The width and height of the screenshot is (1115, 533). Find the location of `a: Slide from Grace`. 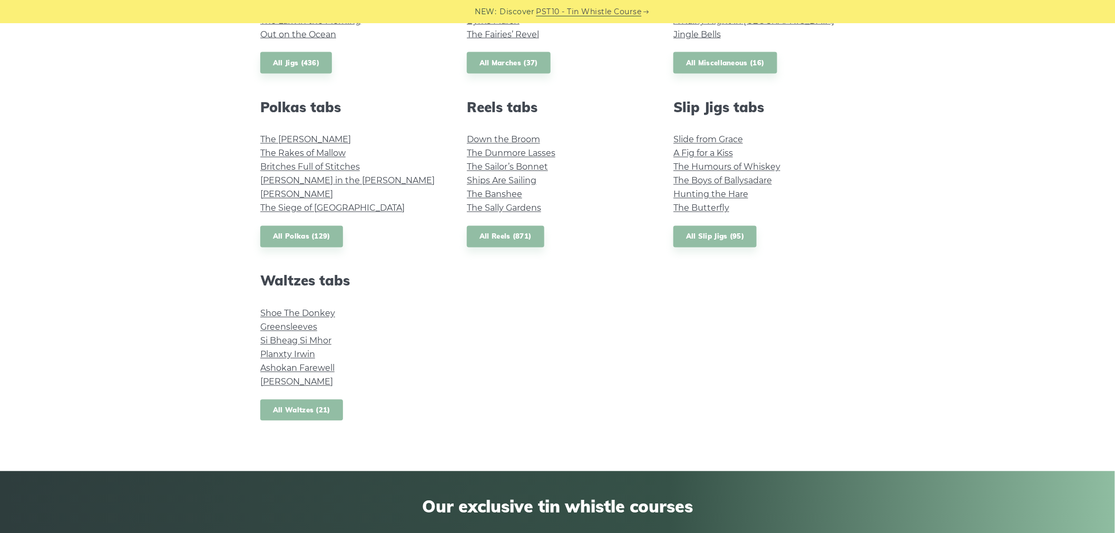

a: Slide from Grace is located at coordinates (708, 140).